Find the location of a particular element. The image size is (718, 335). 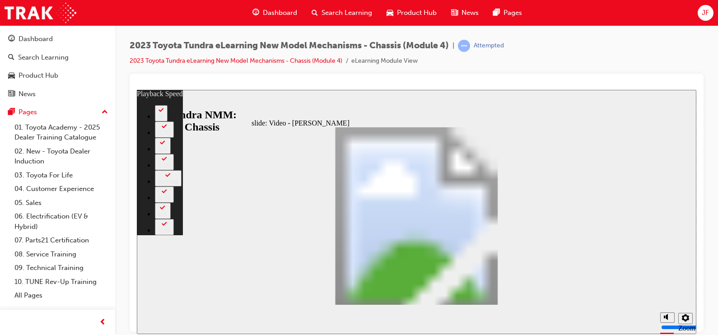

span: JF is located at coordinates (705, 13).